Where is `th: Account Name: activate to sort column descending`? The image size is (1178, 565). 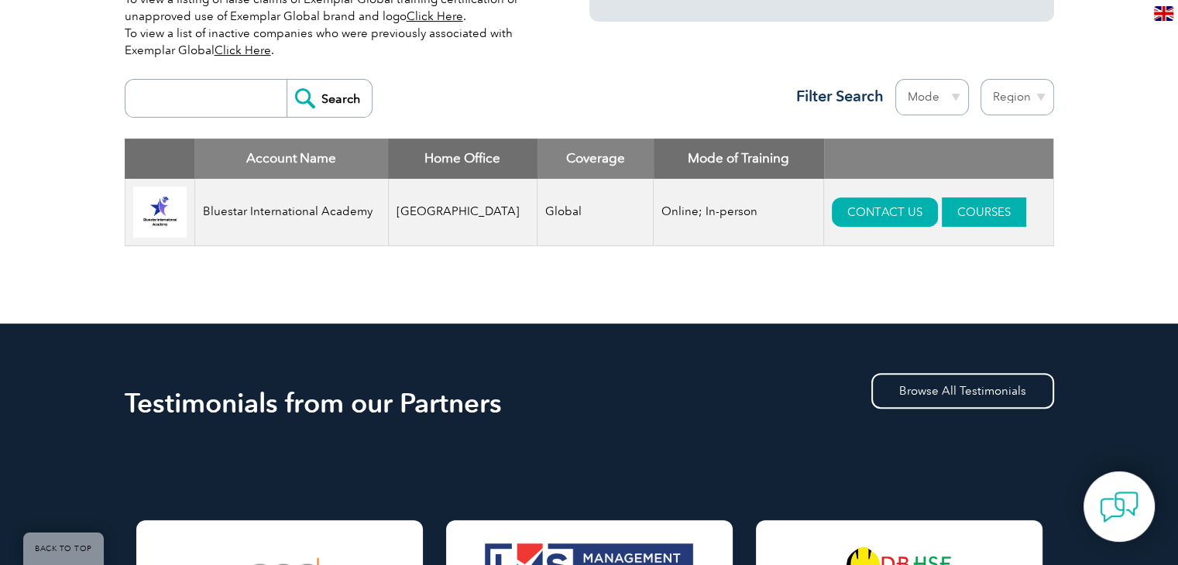
th: Account Name: activate to sort column descending is located at coordinates (291, 159).